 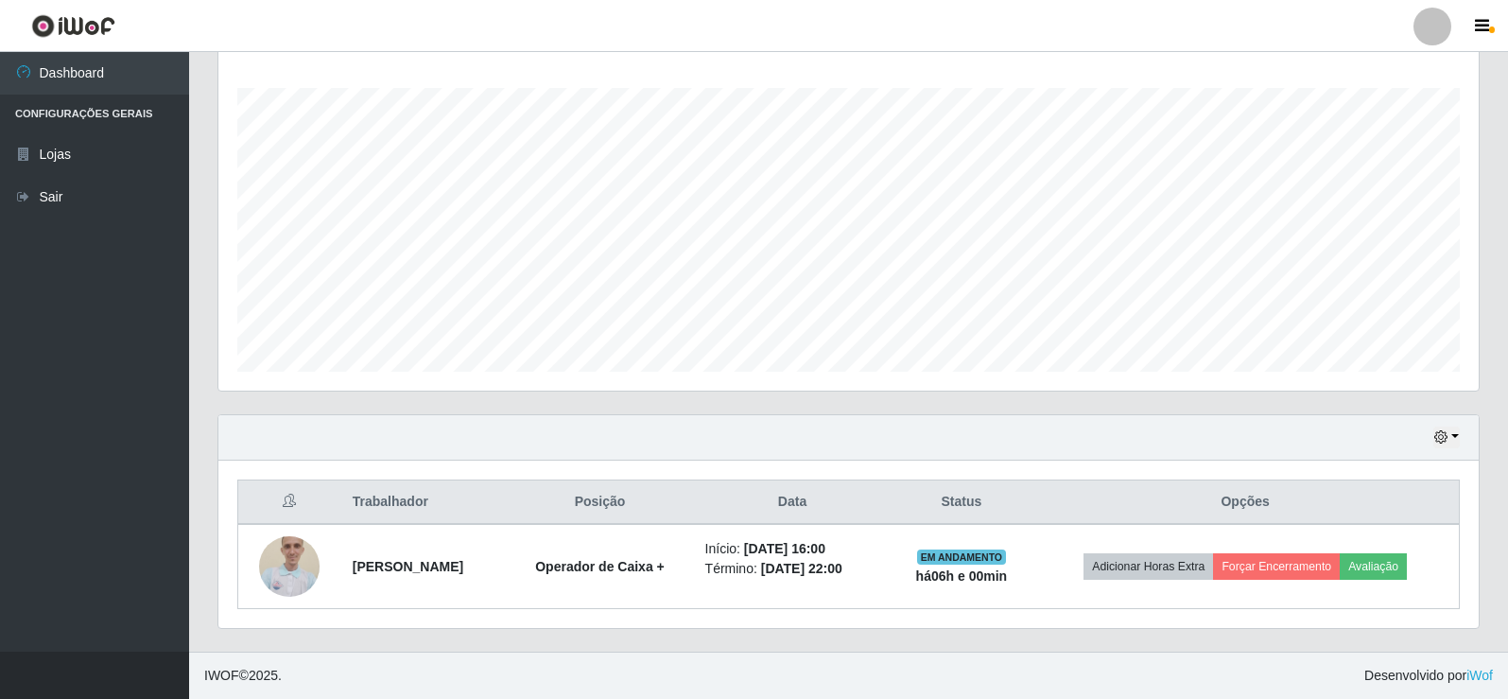 I want to click on span: IWOF, so click(x=221, y=675).